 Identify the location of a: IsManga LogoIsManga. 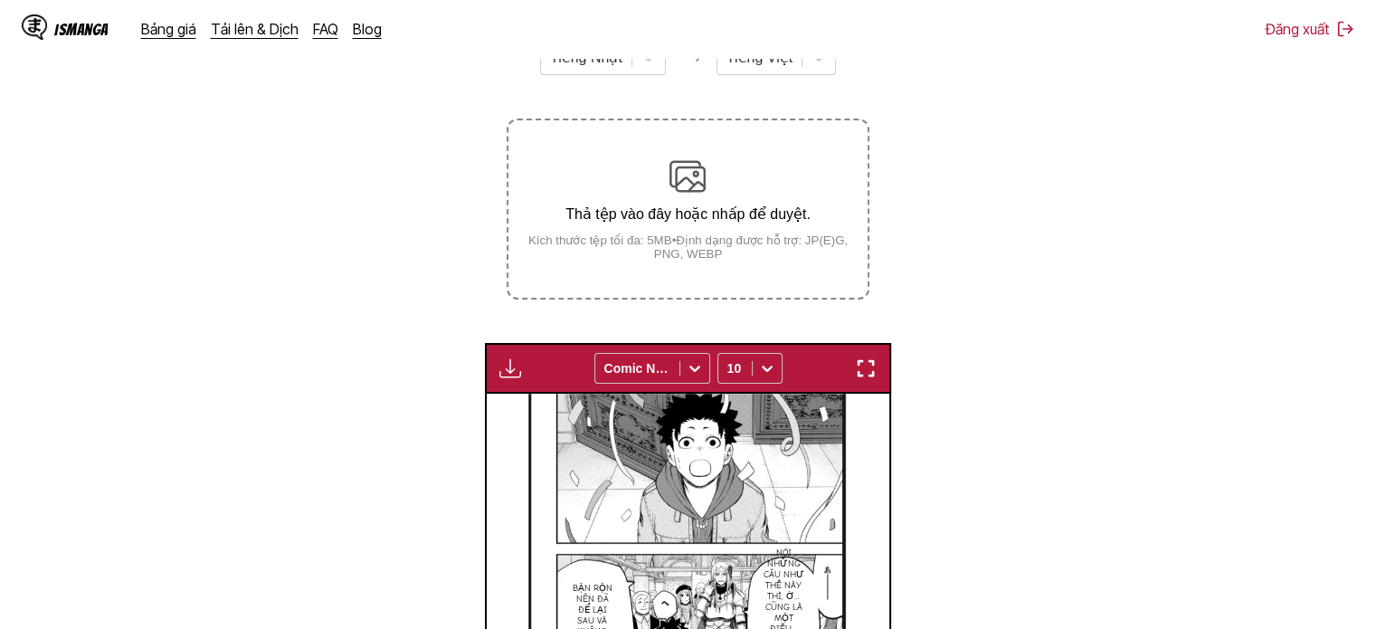
(81, 29).